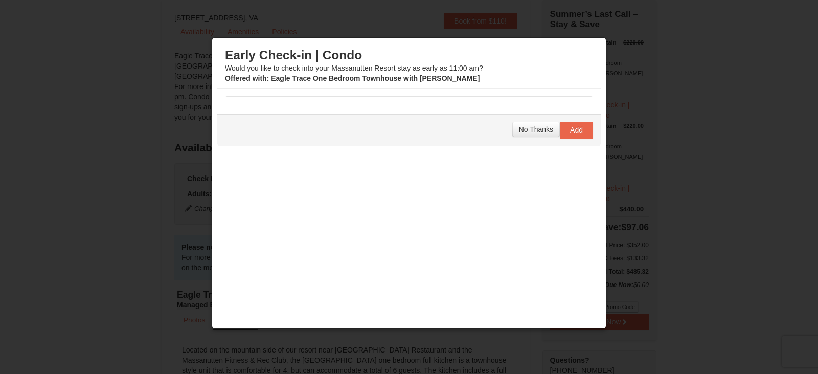 Image resolution: width=818 pixels, height=374 pixels. What do you see at coordinates (576, 130) in the screenshot?
I see `button: Add` at bounding box center [576, 130].